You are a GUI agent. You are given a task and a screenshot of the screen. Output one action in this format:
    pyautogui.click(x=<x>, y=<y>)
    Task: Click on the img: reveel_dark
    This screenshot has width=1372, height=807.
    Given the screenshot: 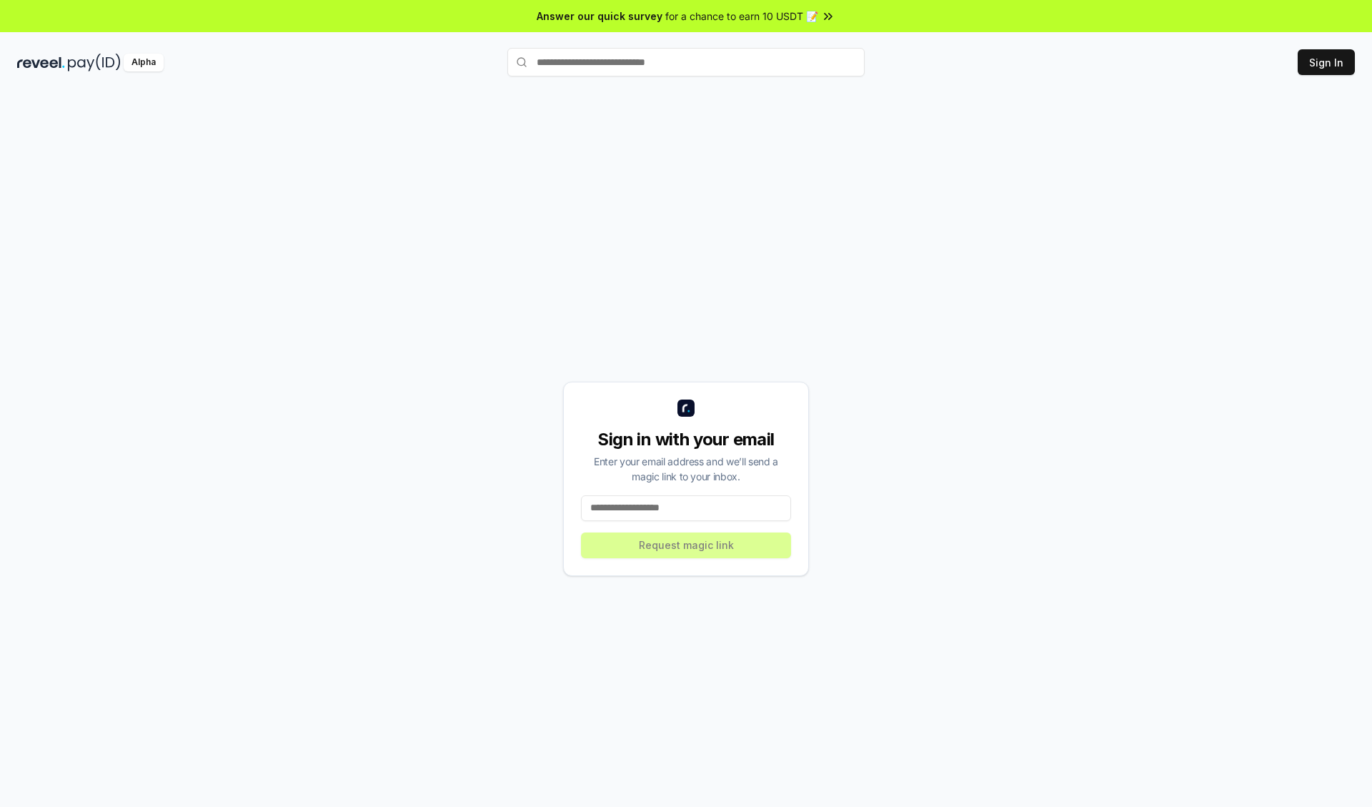 What is the action you would take?
    pyautogui.click(x=41, y=62)
    